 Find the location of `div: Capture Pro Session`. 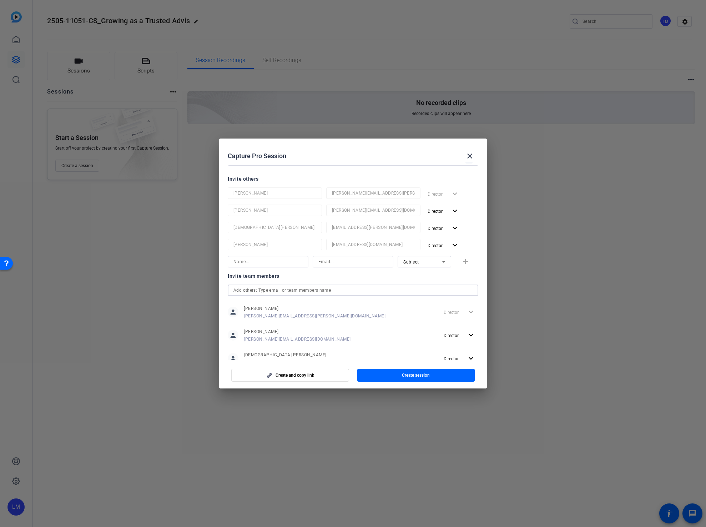

div: Capture Pro Session is located at coordinates (353, 156).